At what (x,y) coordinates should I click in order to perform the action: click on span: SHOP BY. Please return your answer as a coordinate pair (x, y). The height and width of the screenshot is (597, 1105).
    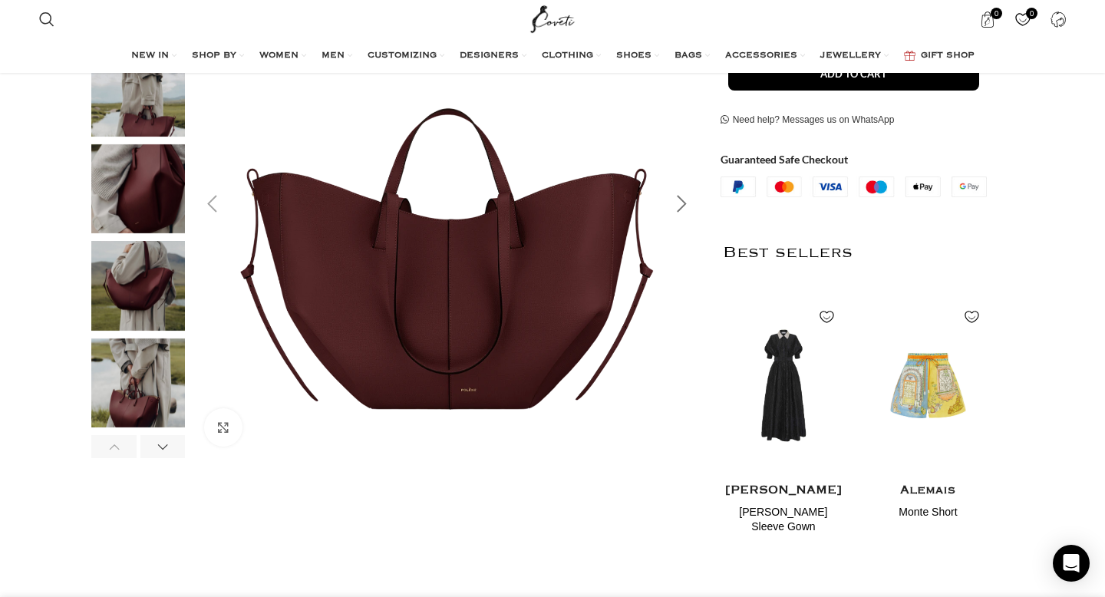
    Looking at the image, I should click on (214, 56).